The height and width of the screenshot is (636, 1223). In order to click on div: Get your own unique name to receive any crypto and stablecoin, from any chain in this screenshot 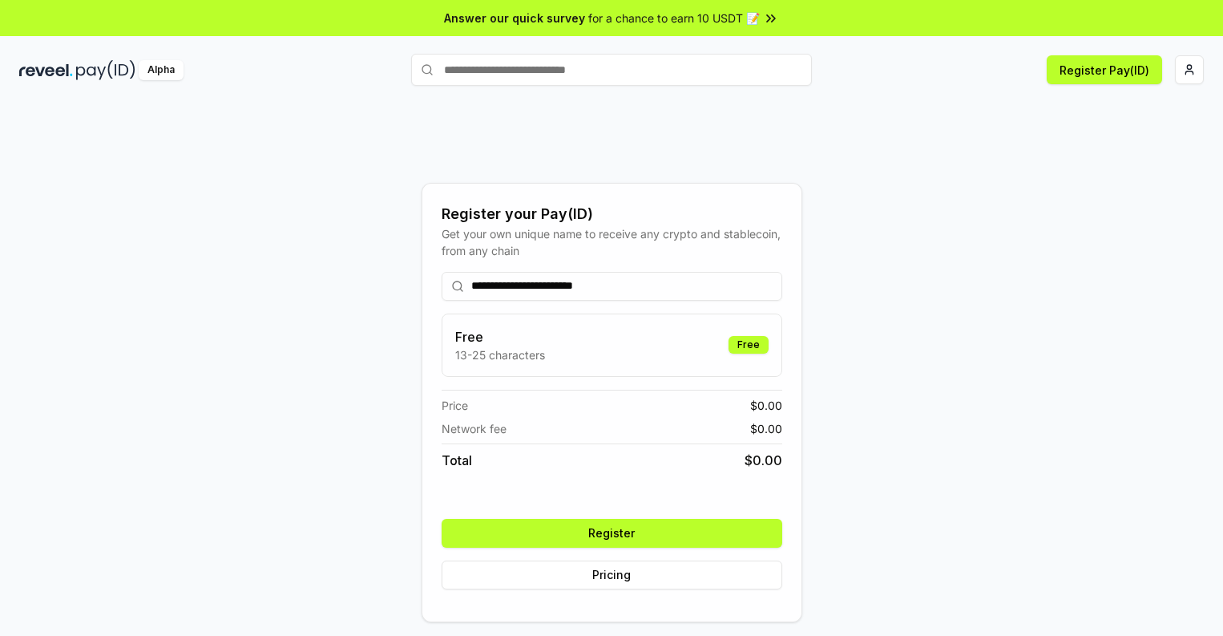, I will do `click(612, 242)`.